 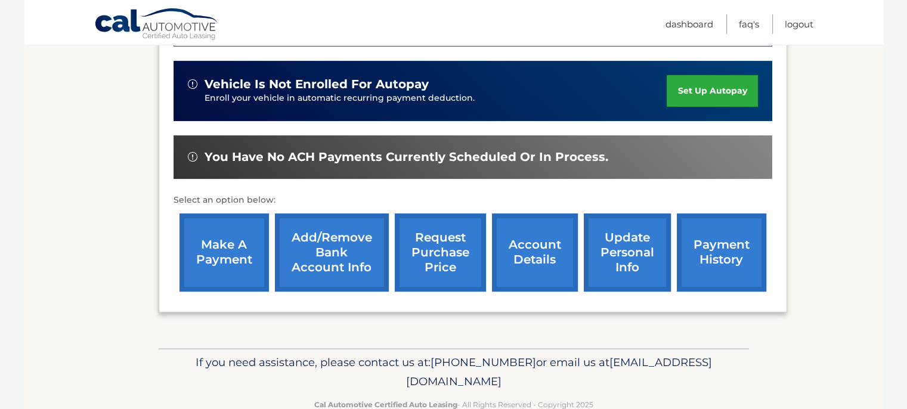 I want to click on a: payment history, so click(x=722, y=252).